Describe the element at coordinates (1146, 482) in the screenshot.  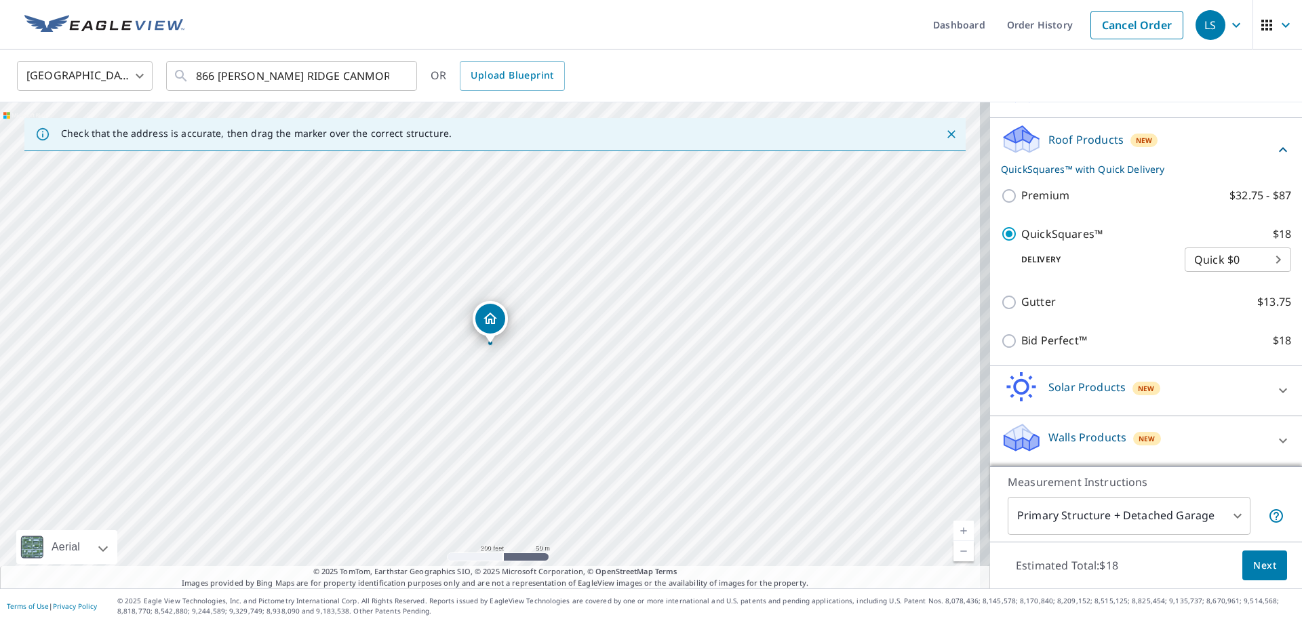
I see `p: Measurement Instructions` at that location.